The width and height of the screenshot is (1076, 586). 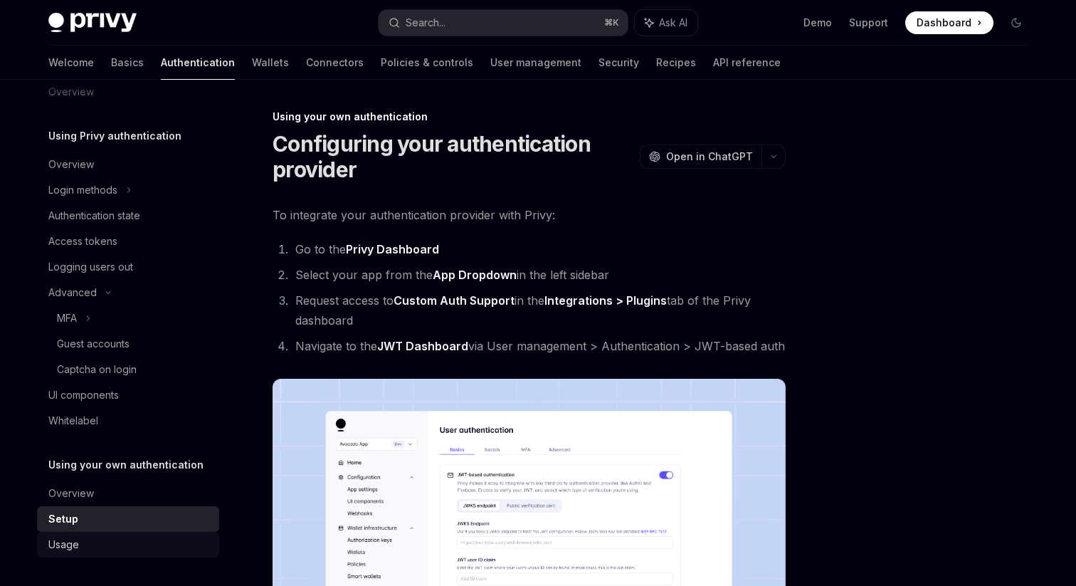 What do you see at coordinates (423, 346) in the screenshot?
I see `a: JWT Dashboard` at bounding box center [423, 346].